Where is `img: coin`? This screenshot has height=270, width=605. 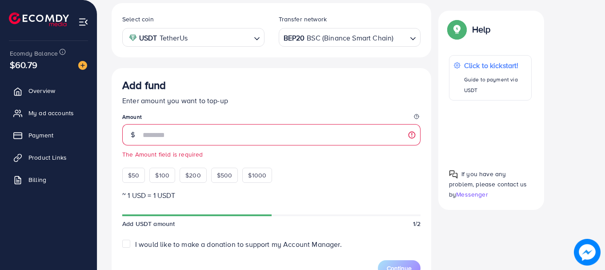 img: coin is located at coordinates (133, 38).